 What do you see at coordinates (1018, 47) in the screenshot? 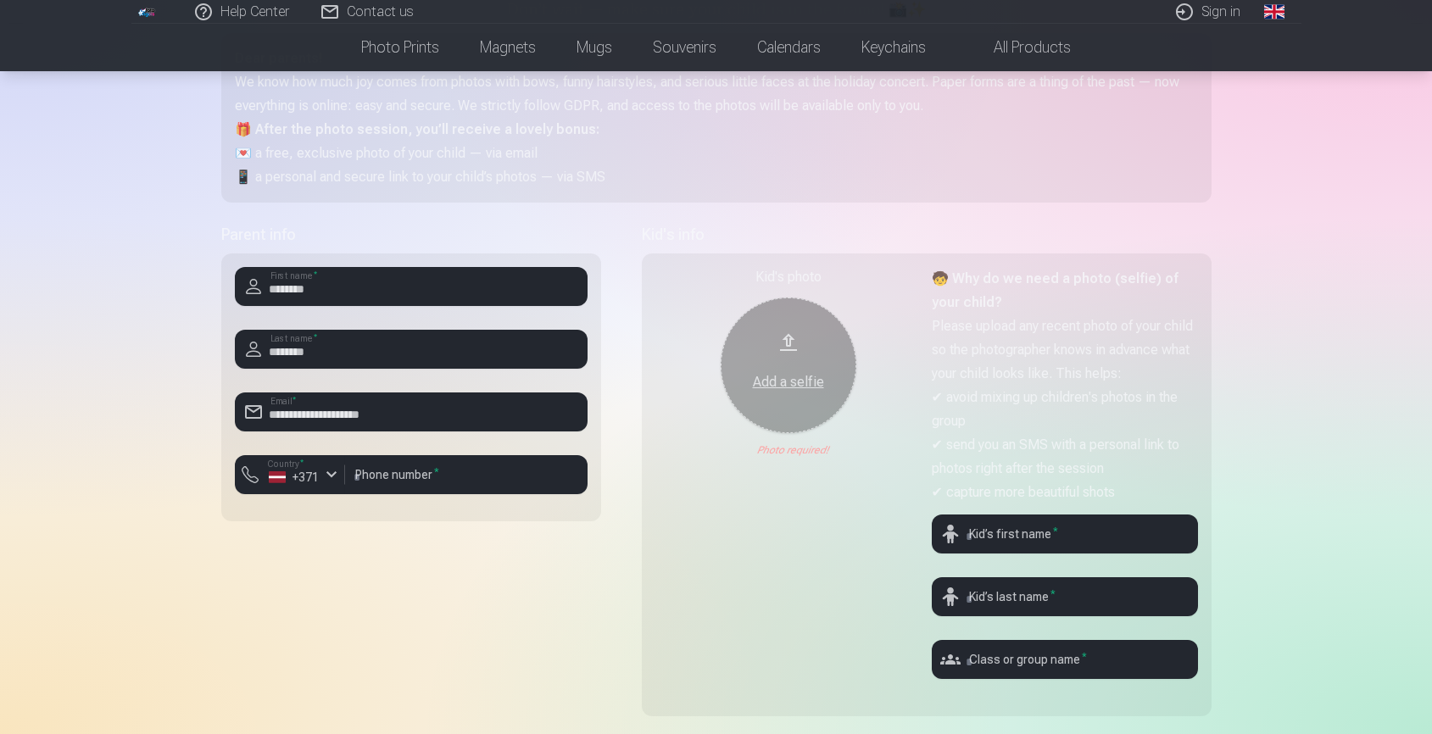
I see `a: All products` at bounding box center [1018, 47].